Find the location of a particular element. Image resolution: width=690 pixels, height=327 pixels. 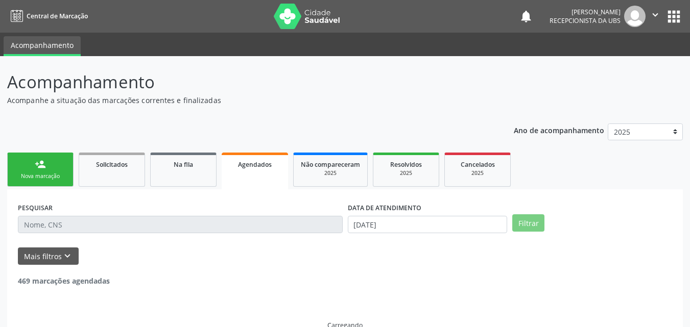

div: Nova marcação is located at coordinates (40, 176).